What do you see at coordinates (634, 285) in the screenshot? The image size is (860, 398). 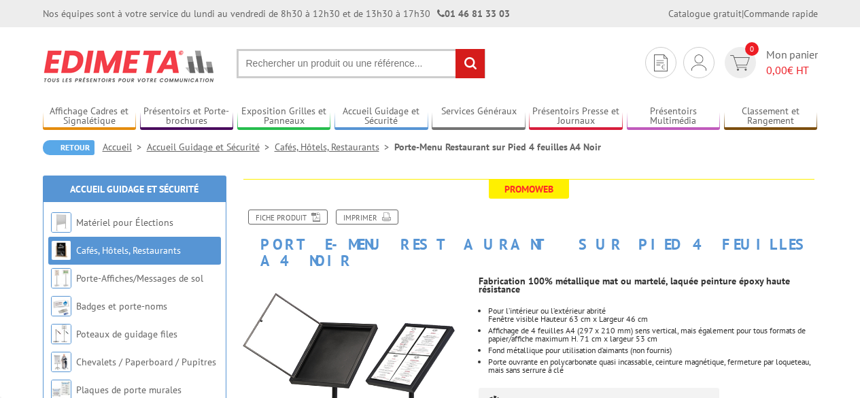 I see `strong: Fabrication 100% métallique mat ou martelé, laquée peinture époxy haute résistance` at bounding box center [634, 285].